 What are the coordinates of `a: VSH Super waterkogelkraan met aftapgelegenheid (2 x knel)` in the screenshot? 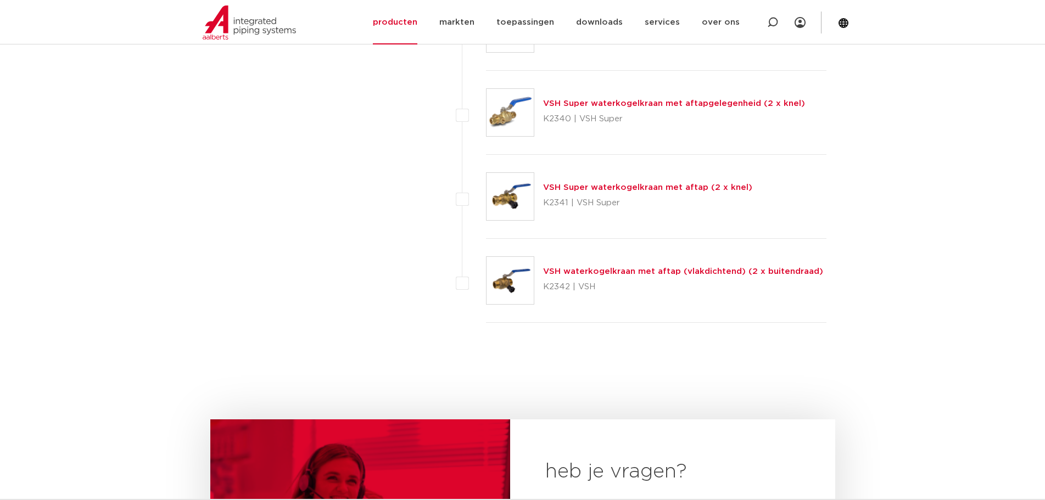 It's located at (674, 103).